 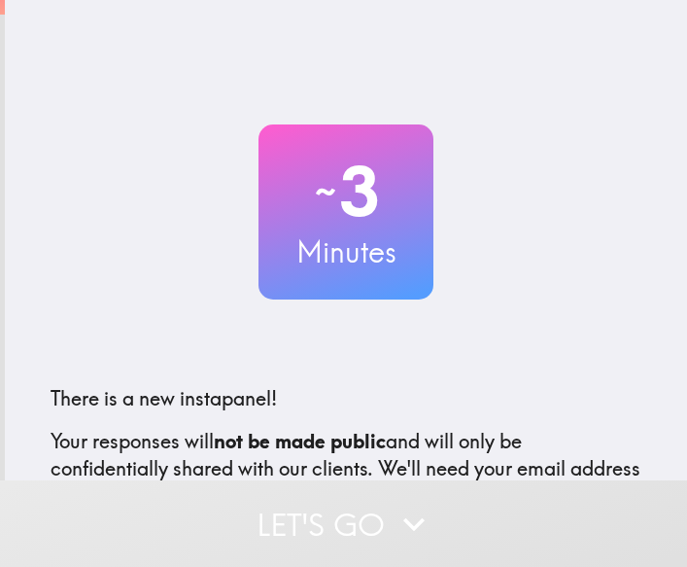 I want to click on h2: 3, so click(x=346, y=192).